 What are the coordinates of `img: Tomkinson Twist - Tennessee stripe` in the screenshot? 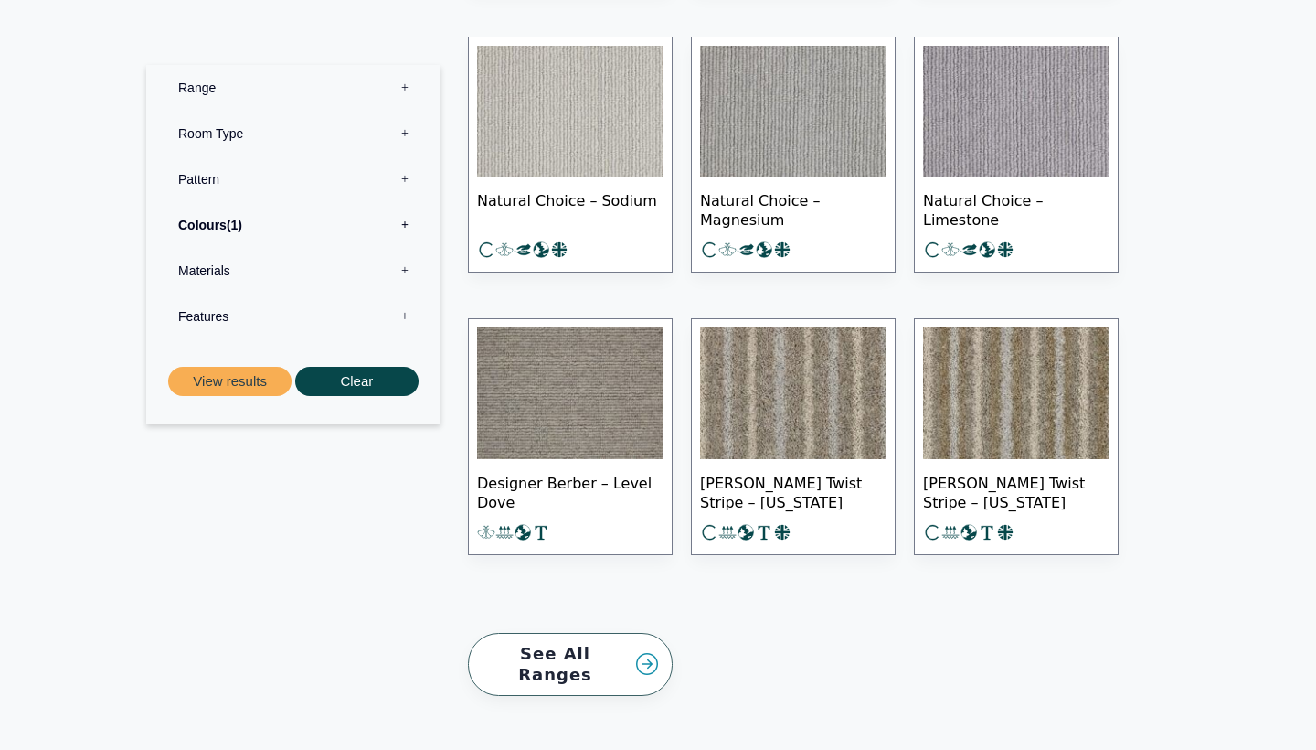 It's located at (794, 393).